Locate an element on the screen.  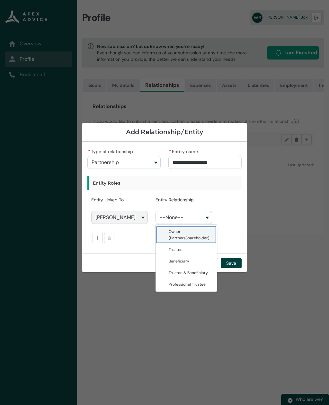
h1: Add Relationship/Entity is located at coordinates (165, 132).